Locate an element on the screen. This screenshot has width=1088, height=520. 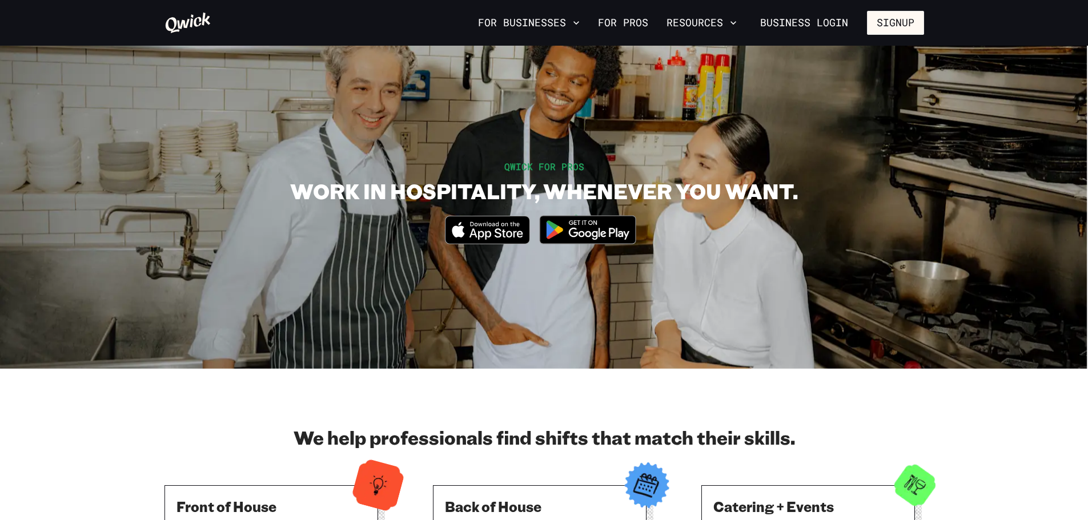
h3: Back of House is located at coordinates (540, 507).